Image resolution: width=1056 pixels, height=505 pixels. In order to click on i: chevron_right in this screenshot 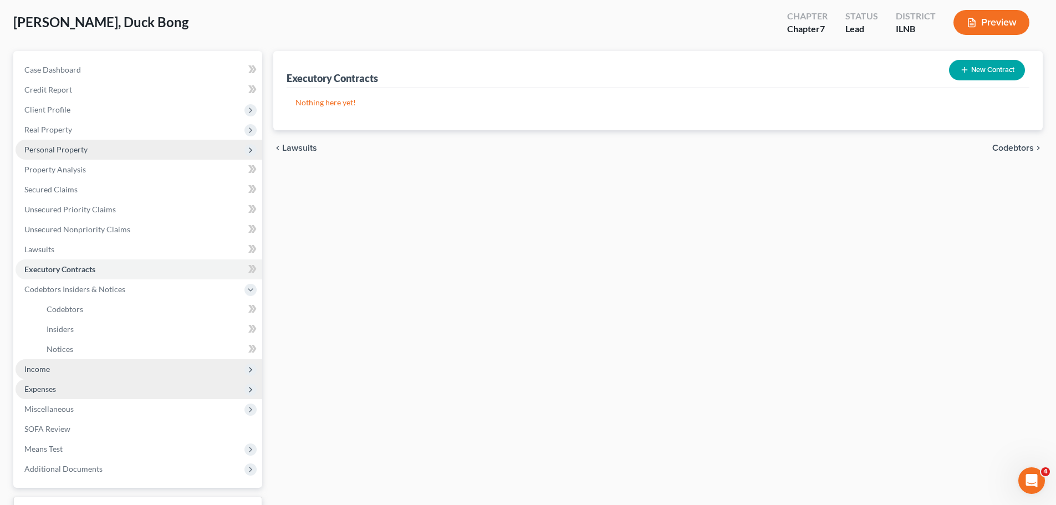, I will do `click(1038, 148)`.